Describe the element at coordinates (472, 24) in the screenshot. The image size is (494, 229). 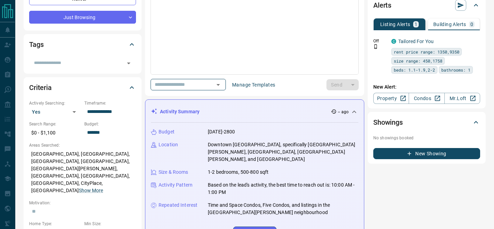
I see `p: 0` at that location.